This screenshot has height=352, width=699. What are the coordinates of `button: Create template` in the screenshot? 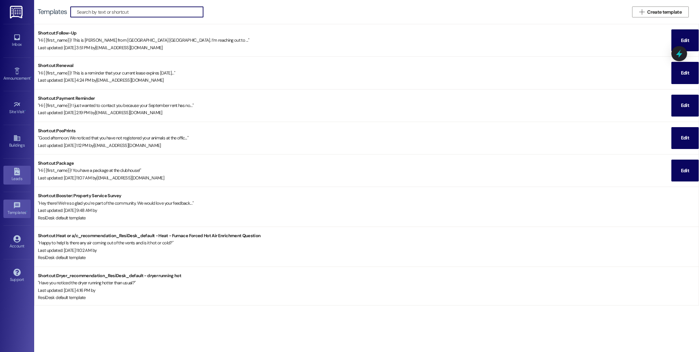 It's located at (661, 12).